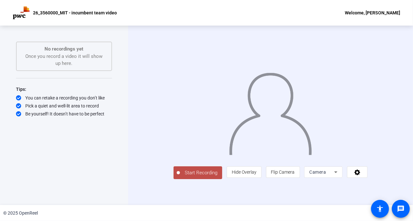  I want to click on div: Pick a quiet and well-lit area to record, so click(64, 106).